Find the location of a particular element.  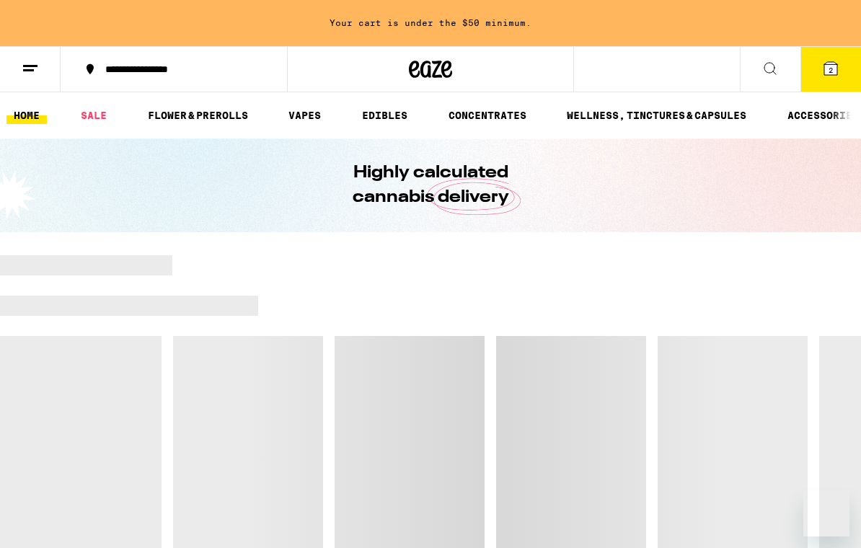

a: HOME is located at coordinates (27, 115).